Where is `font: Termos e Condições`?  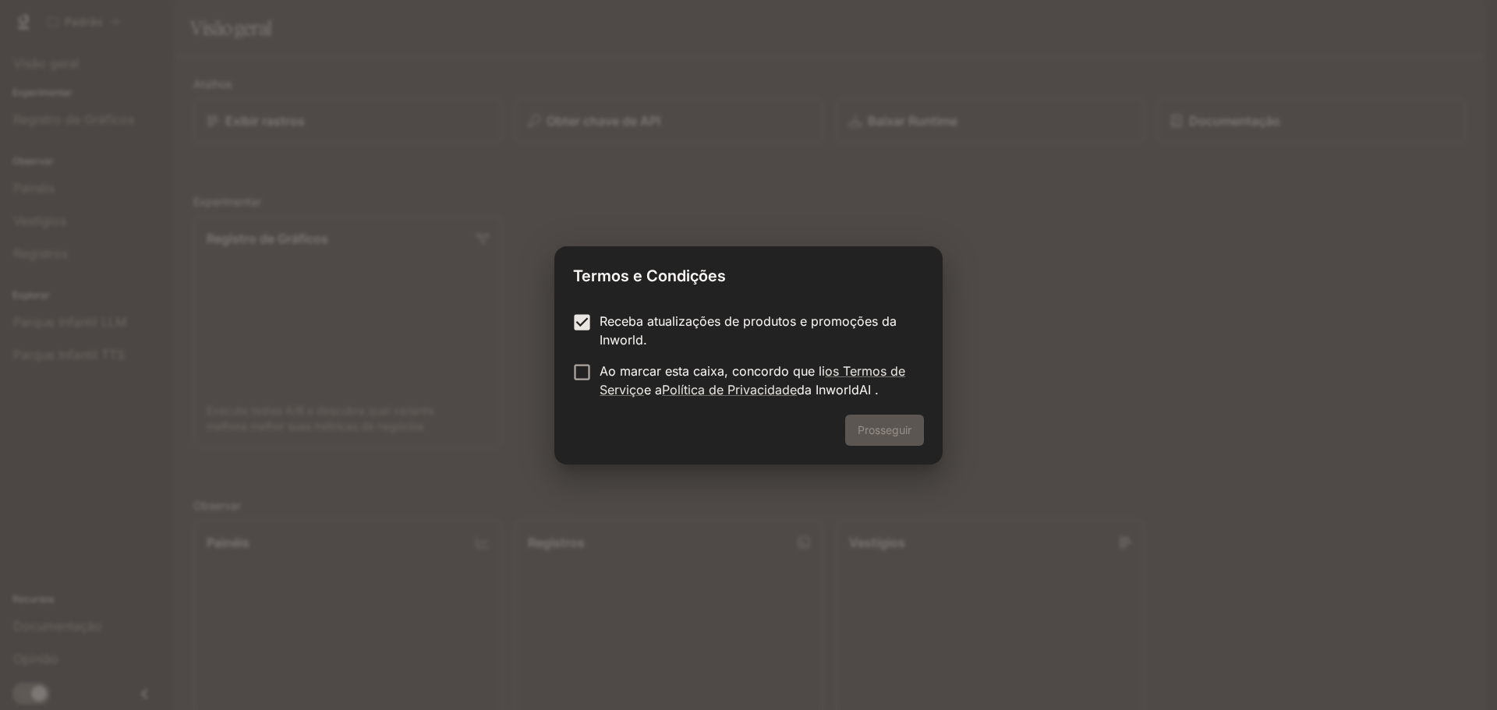 font: Termos e Condições is located at coordinates (649, 276).